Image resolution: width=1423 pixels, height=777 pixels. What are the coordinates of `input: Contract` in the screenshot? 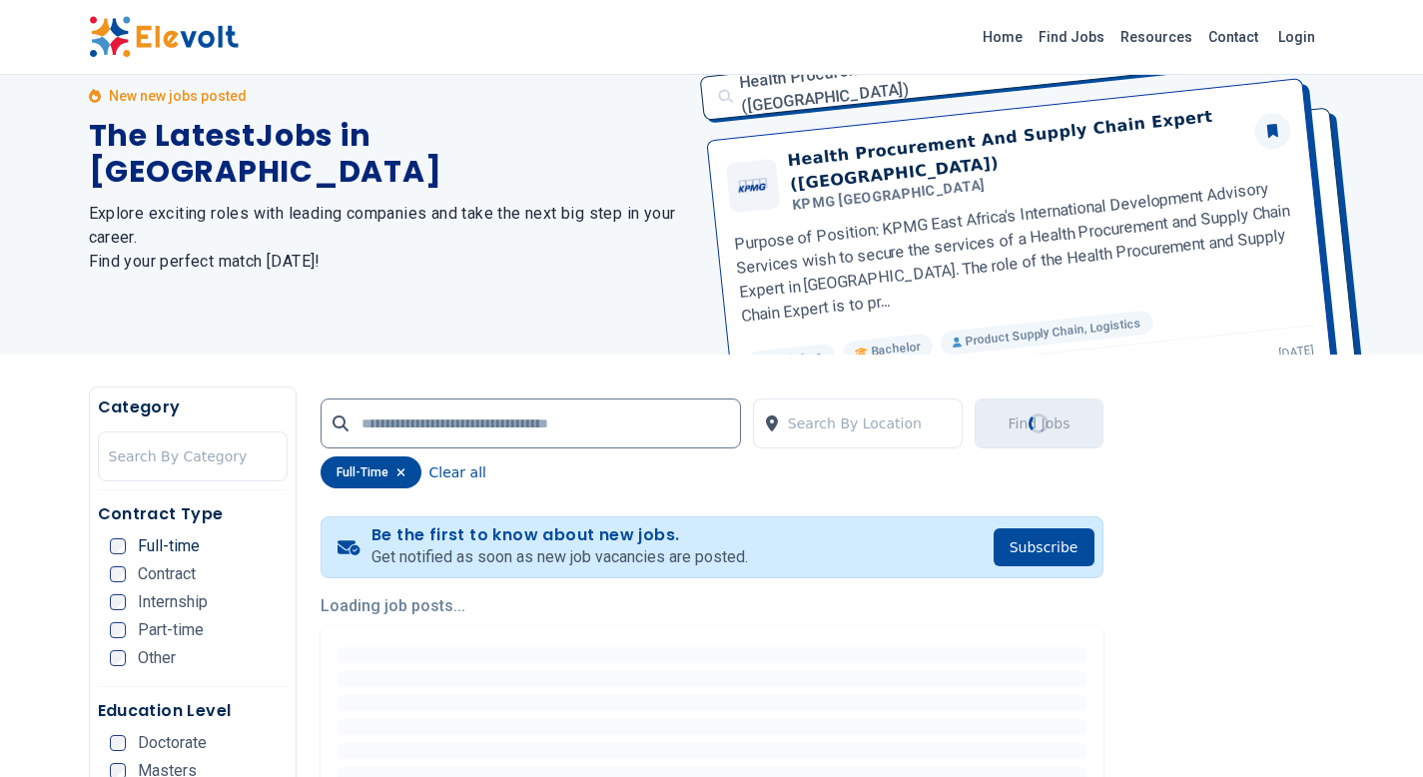 It's located at (118, 574).